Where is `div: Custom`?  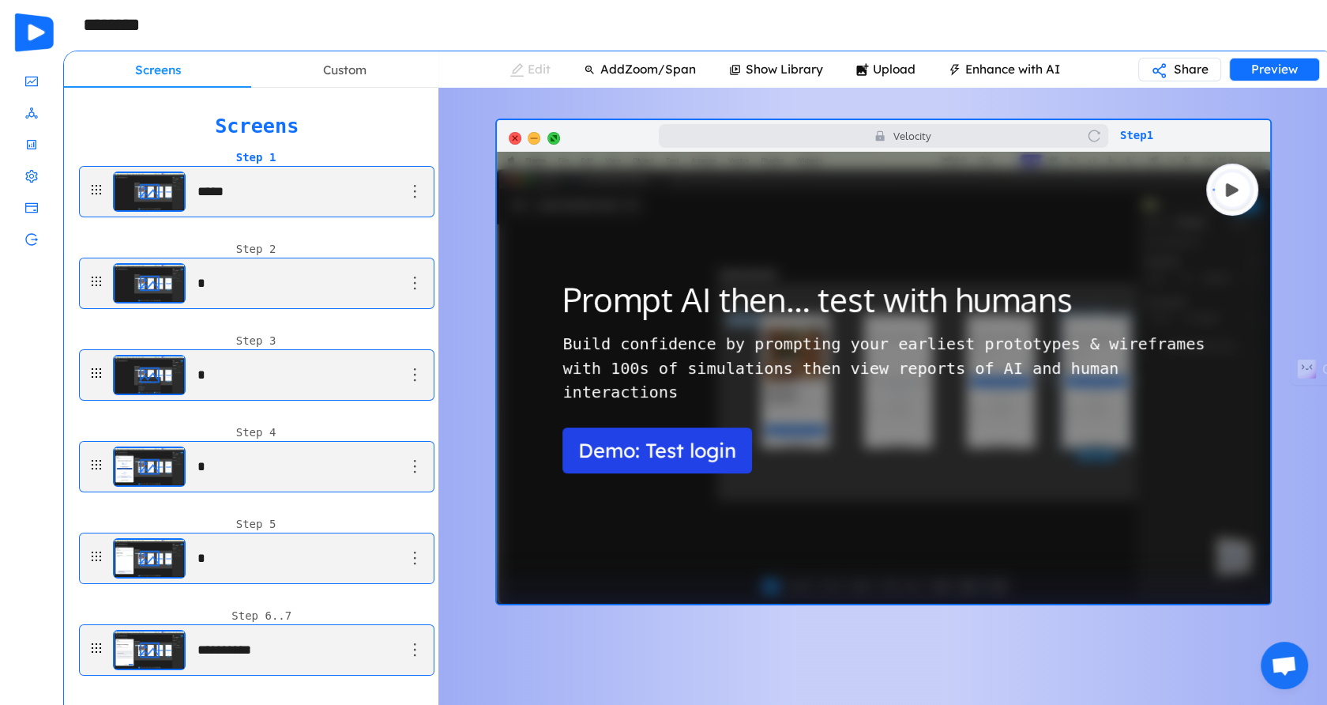 div: Custom is located at coordinates (345, 70).